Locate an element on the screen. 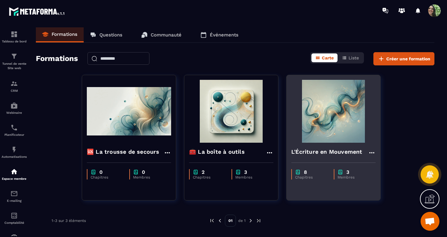 This screenshot has width=447, height=237. p: de 1 is located at coordinates (242, 221).